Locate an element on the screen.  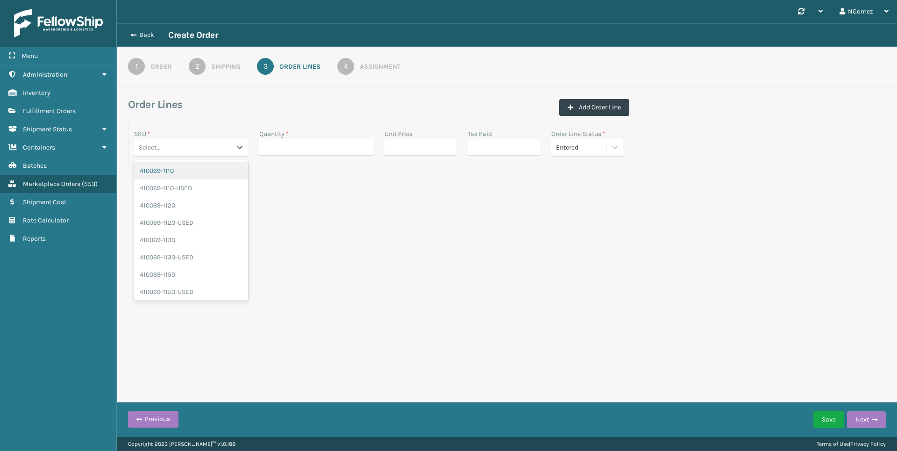
div: 410069-1150-USED is located at coordinates (191, 292).